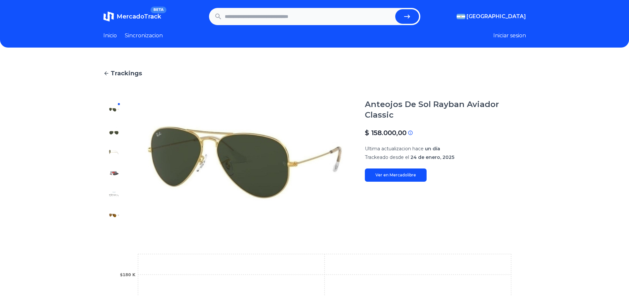  What do you see at coordinates (387, 157) in the screenshot?
I see `span: Trackeado desde el` at bounding box center [387, 157].